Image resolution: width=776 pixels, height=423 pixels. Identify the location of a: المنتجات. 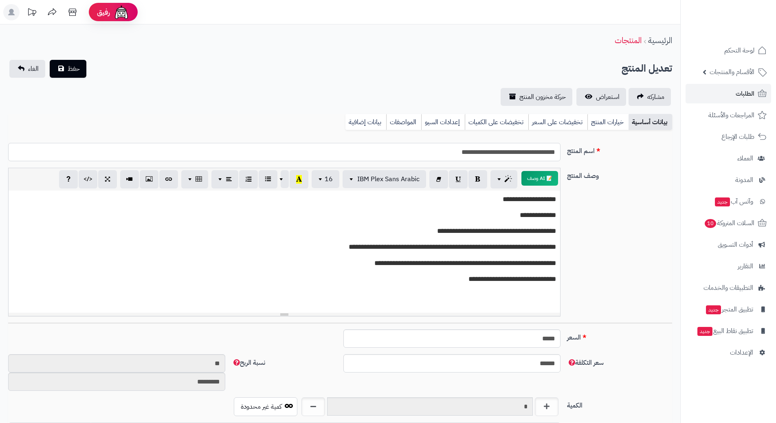
(628, 40).